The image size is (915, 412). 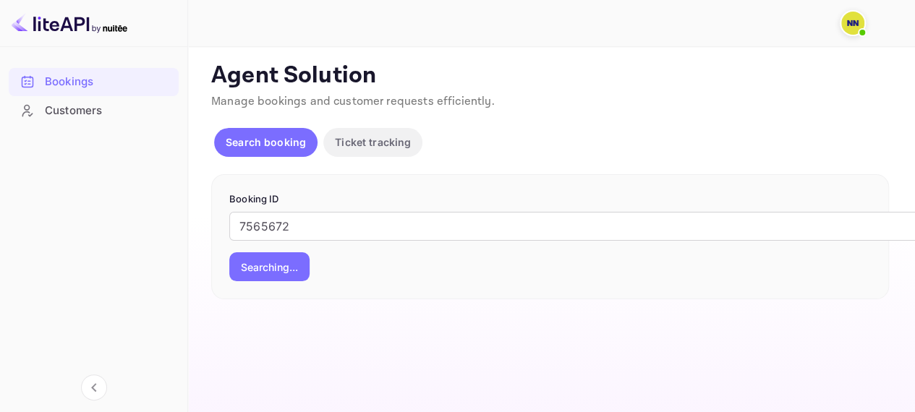 What do you see at coordinates (265, 142) in the screenshot?
I see `p: Search booking` at bounding box center [265, 142].